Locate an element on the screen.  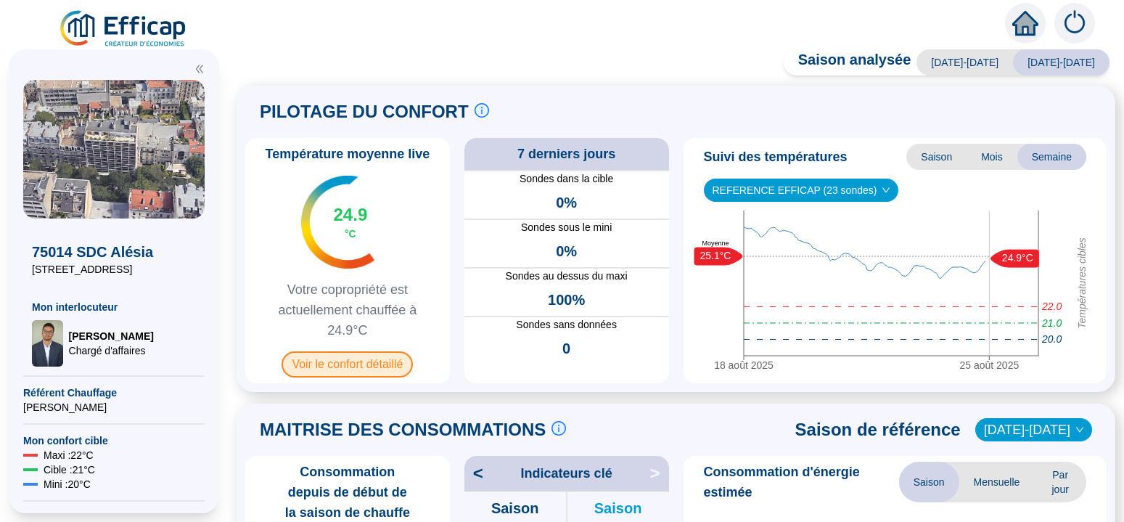
tspan: 22.0 is located at coordinates (1051, 307).